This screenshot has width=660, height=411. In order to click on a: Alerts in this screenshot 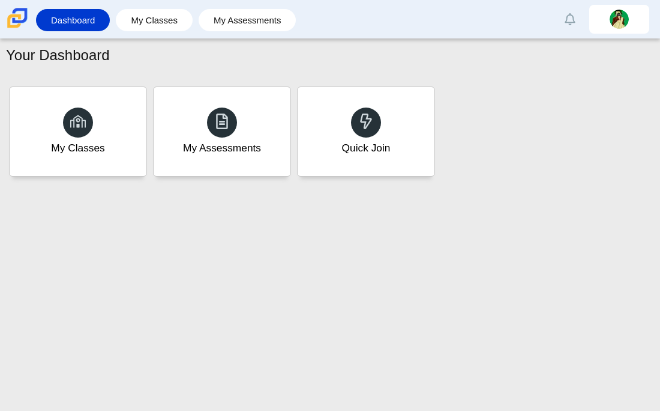, I will do `click(570, 19)`.